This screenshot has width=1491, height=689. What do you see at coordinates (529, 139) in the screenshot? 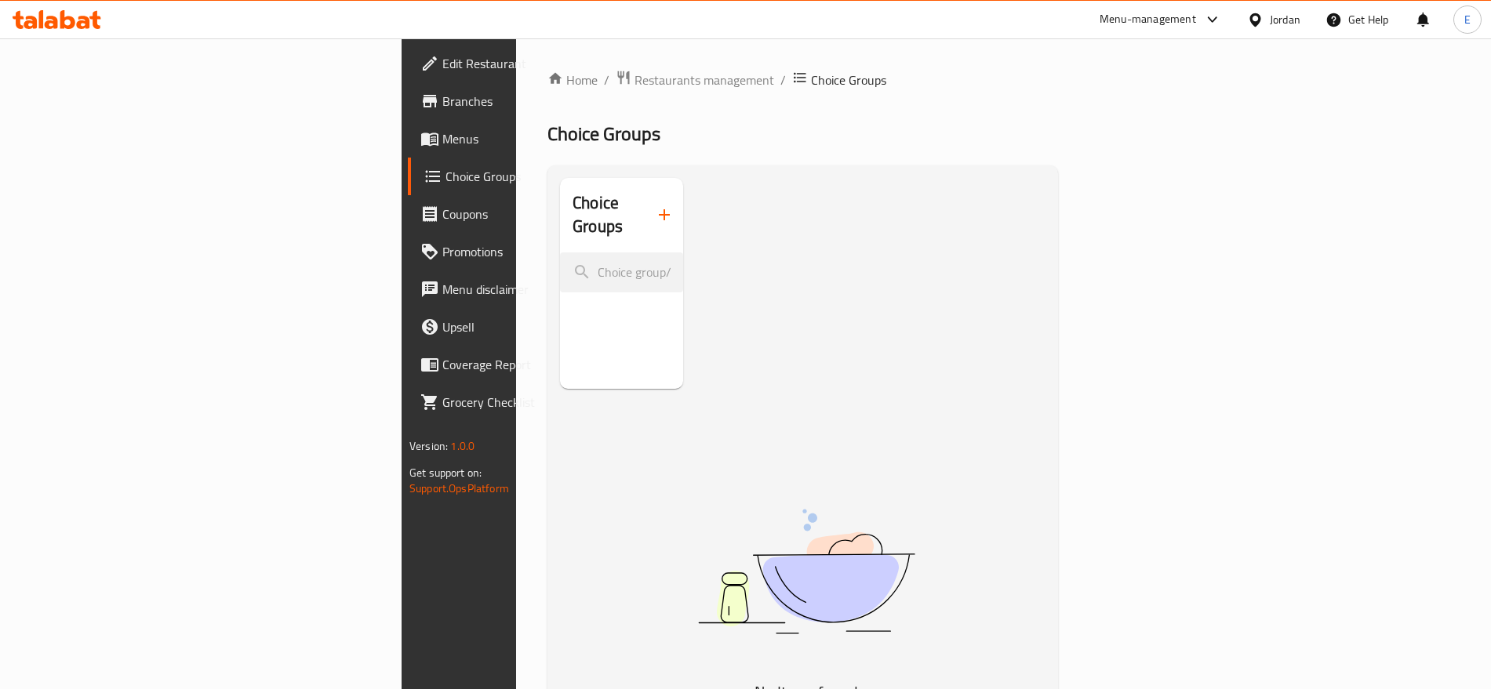
I see `a: Menus` at bounding box center [529, 139].